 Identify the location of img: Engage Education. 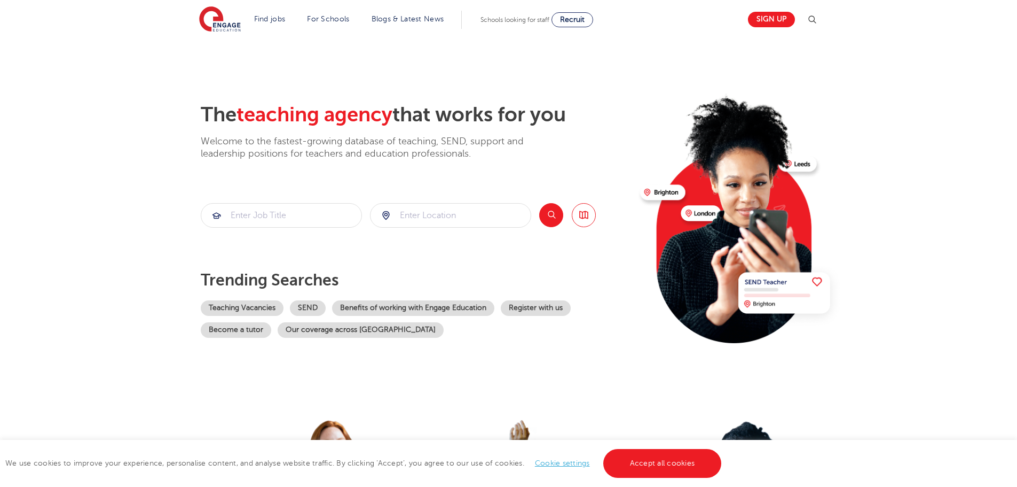
(220, 20).